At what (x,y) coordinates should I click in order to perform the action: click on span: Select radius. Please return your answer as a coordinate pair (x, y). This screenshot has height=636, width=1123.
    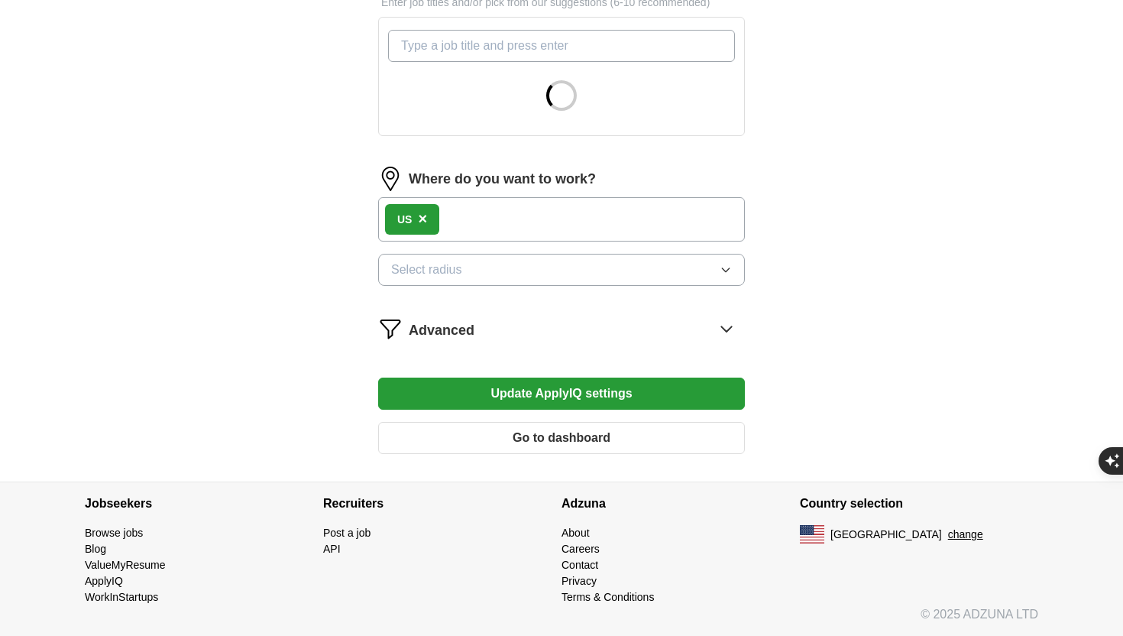
    Looking at the image, I should click on (426, 270).